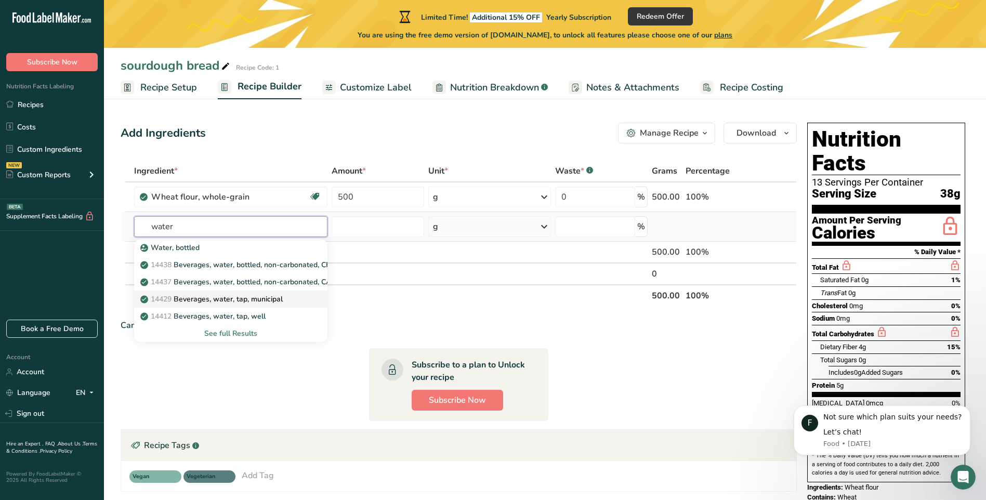 The width and height of the screenshot is (986, 500). What do you see at coordinates (438, 171) in the screenshot?
I see `span: Unit` at bounding box center [438, 171].